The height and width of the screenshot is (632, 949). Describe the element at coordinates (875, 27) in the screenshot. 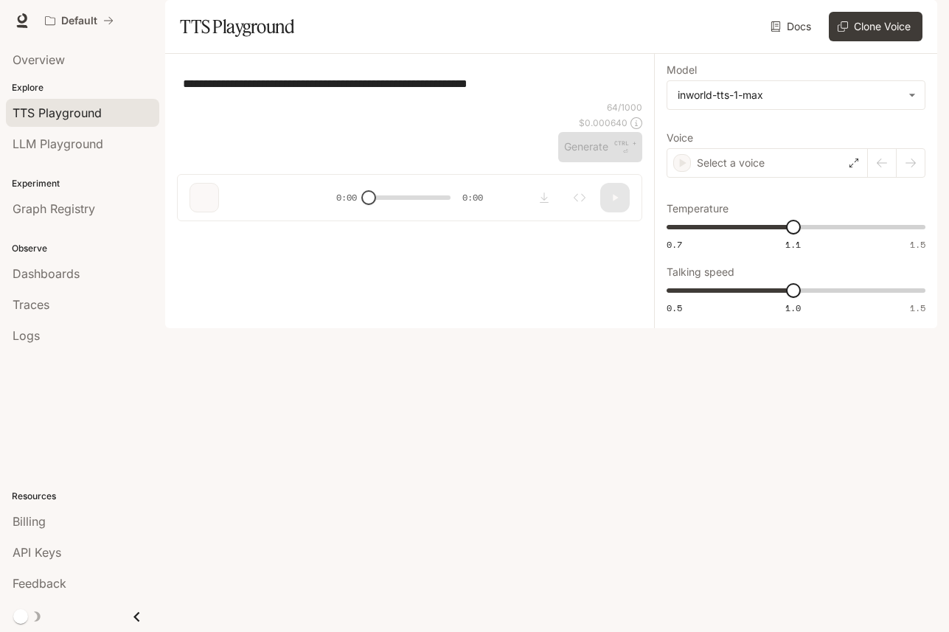

I see `button: Clone Voice` at that location.